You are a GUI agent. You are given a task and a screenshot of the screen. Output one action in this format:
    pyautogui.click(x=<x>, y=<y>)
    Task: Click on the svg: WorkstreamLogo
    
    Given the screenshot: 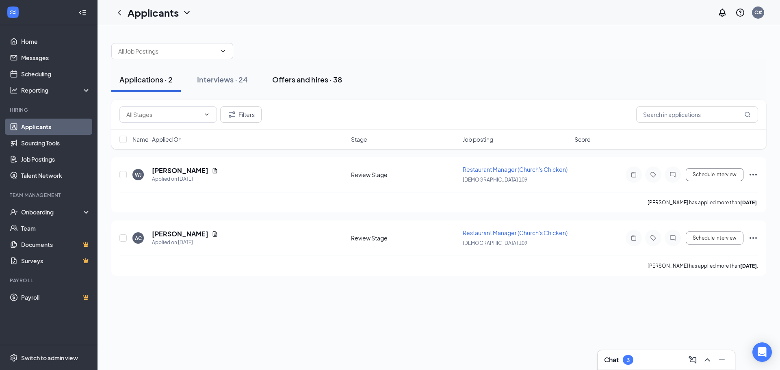 What is the action you would take?
    pyautogui.click(x=13, y=12)
    